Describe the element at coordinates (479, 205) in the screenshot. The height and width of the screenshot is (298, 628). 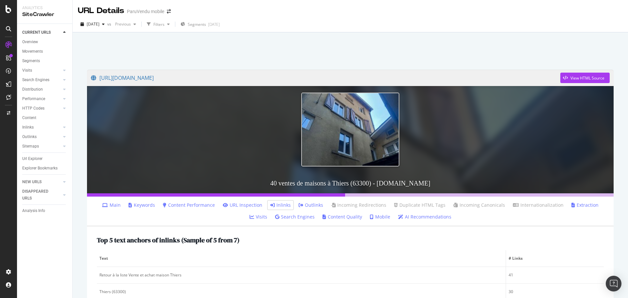
I see `a: Incoming Canonicals` at that location.